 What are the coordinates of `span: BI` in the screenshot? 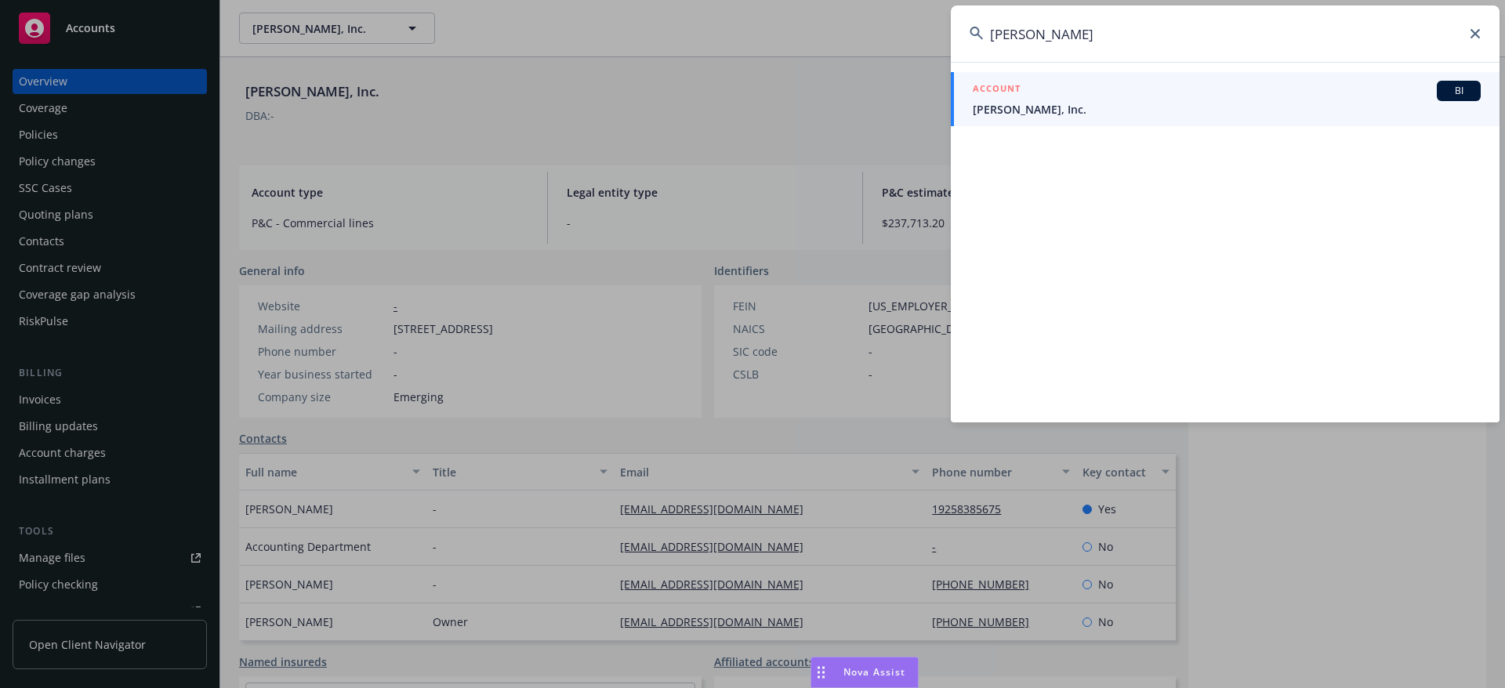 It's located at (1459, 91).